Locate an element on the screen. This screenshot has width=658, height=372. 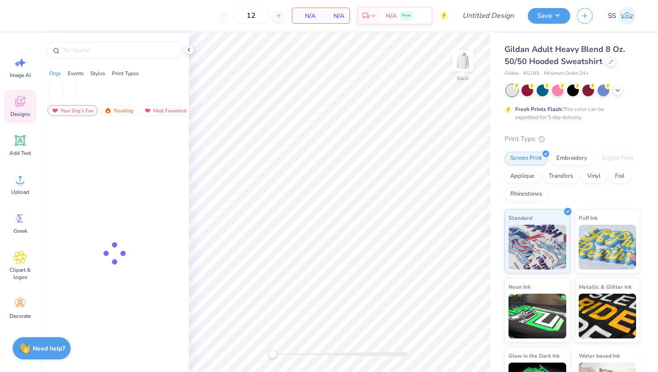
span: Free is located at coordinates (406, 16).